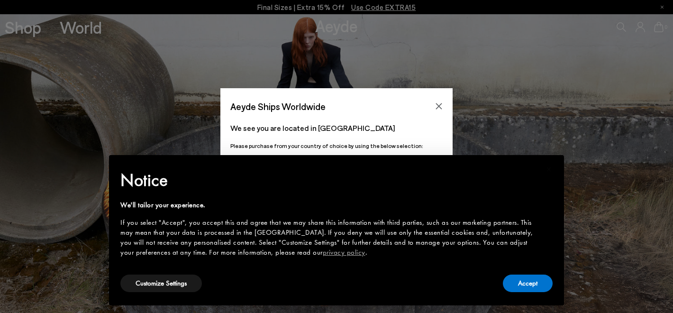 Image resolution: width=673 pixels, height=313 pixels. What do you see at coordinates (329, 237) in the screenshot?
I see `div: If you select "Accept", you accept this and agree that we may share this information with third p...` at bounding box center [329, 237].